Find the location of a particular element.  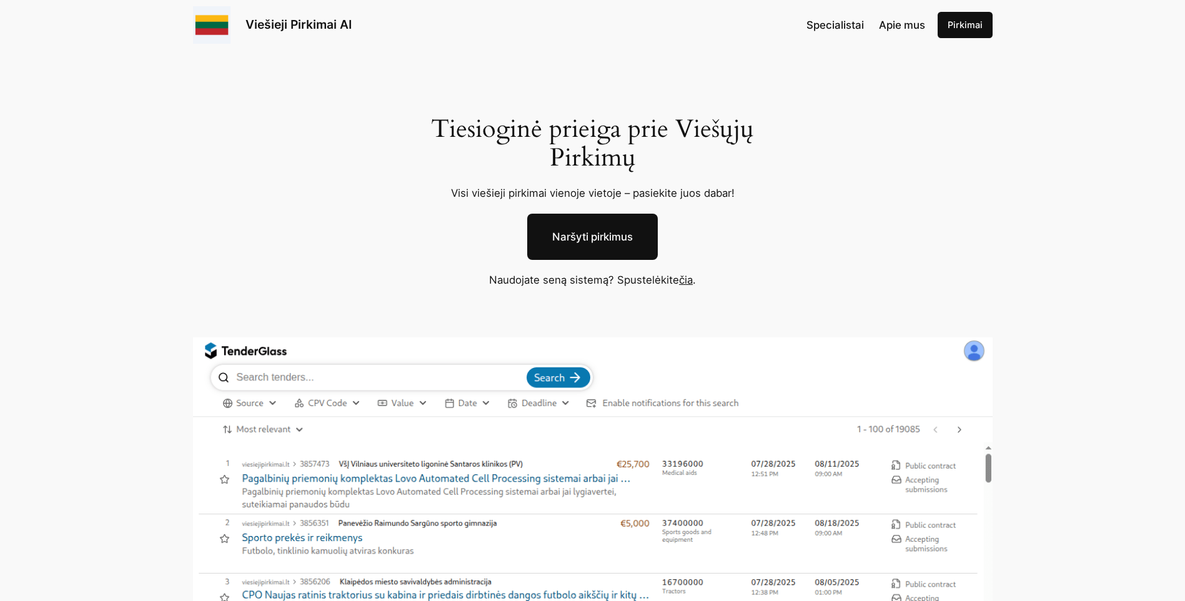

p: Visi viešieji pirkimai vienoje vietoje – pasiekite juos dabar! is located at coordinates (592, 193).